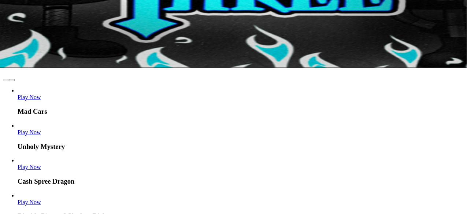 This screenshot has width=467, height=214. I want to click on h3: Unholy Mystery, so click(241, 147).